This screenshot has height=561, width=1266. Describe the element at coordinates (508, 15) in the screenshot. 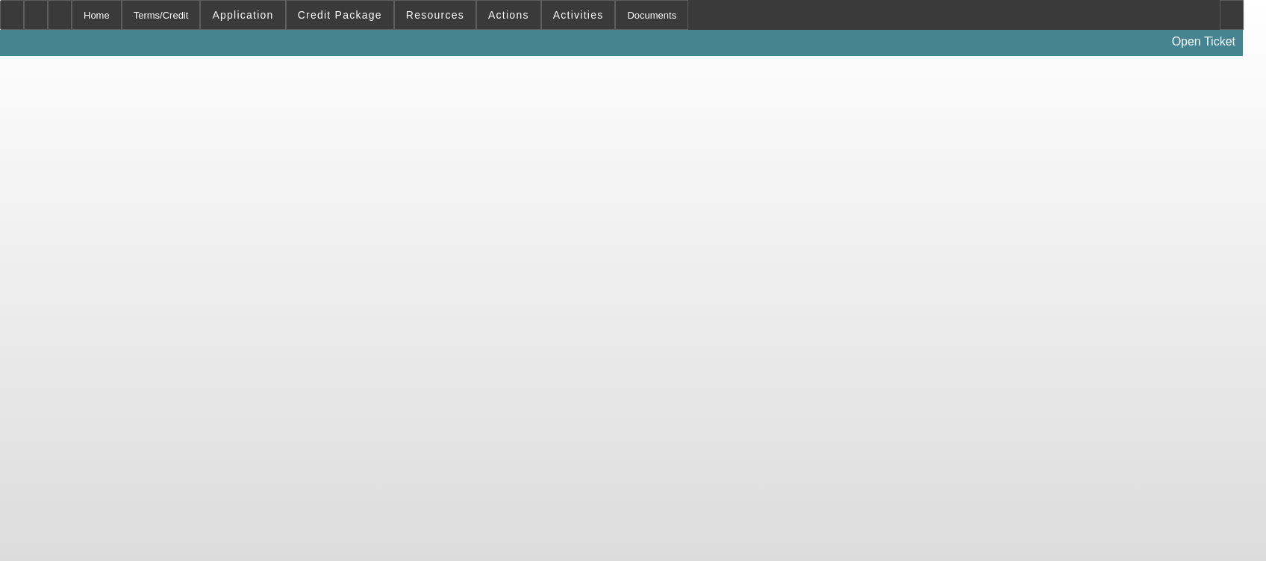

I see `button: Actions` at that location.